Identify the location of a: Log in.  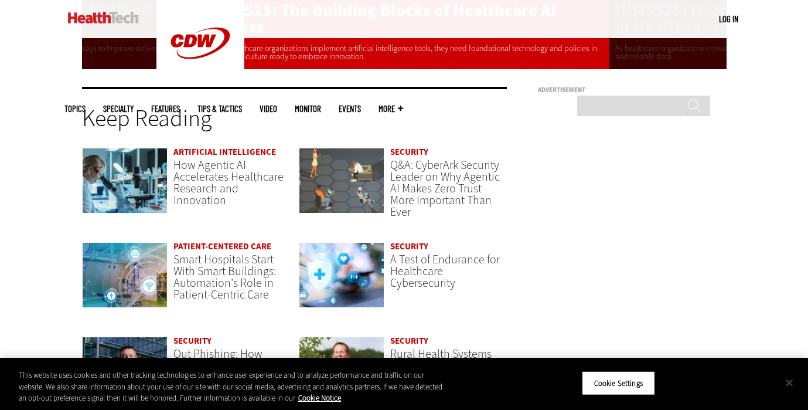
(729, 19).